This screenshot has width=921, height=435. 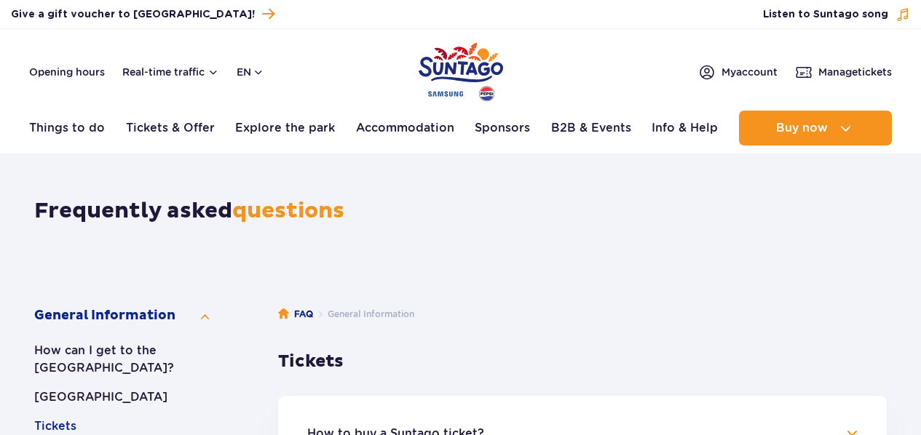 What do you see at coordinates (405, 128) in the screenshot?
I see `a: Accommodation` at bounding box center [405, 128].